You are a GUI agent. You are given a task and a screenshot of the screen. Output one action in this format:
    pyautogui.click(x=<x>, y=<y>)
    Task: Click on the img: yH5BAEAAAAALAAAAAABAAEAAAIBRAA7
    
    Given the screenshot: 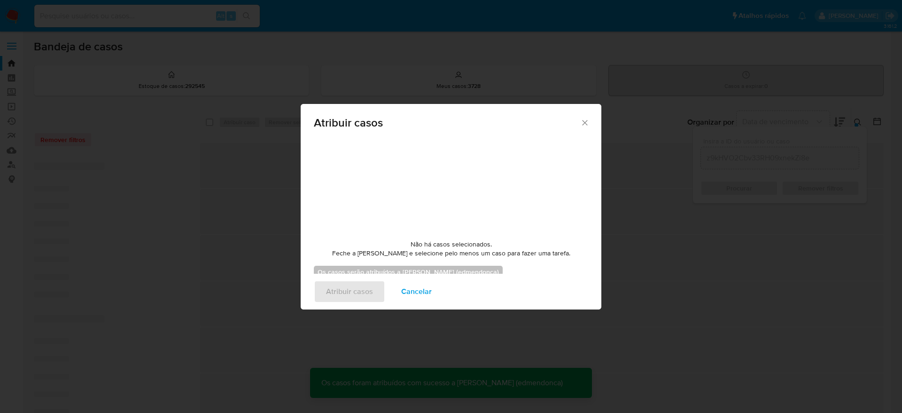 What is the action you would take?
    pyautogui.click(x=451, y=185)
    